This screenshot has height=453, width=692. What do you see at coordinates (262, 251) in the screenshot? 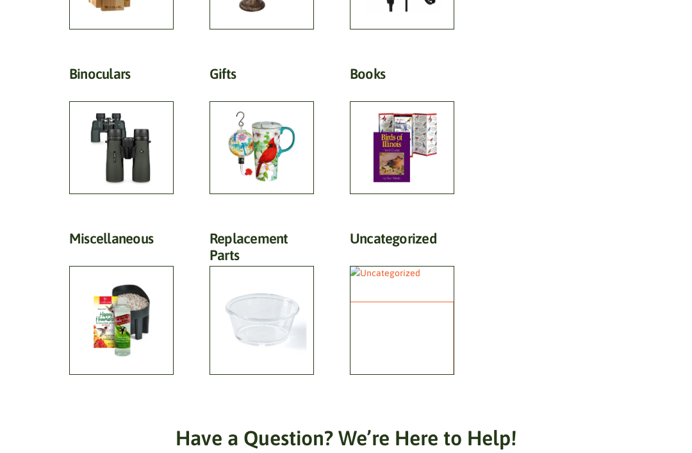
I see `h2: Replacement Parts` at bounding box center [262, 251].